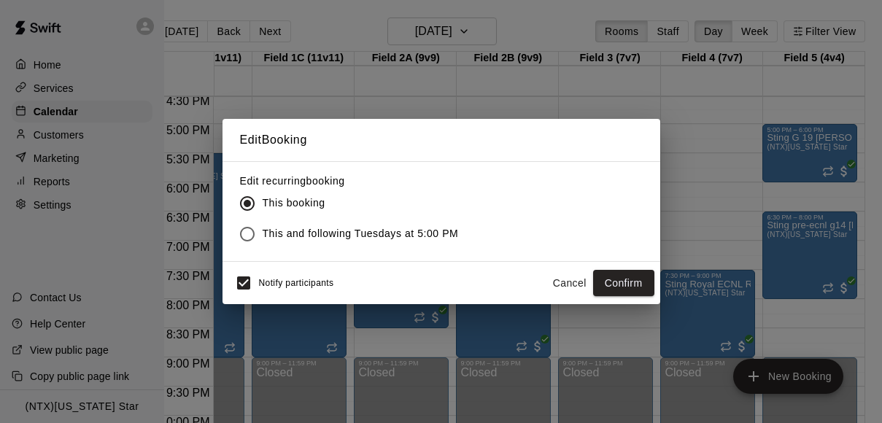 Image resolution: width=882 pixels, height=423 pixels. What do you see at coordinates (360, 233) in the screenshot?
I see `span: This and following Tuesdays at 5:00 PM` at bounding box center [360, 233].